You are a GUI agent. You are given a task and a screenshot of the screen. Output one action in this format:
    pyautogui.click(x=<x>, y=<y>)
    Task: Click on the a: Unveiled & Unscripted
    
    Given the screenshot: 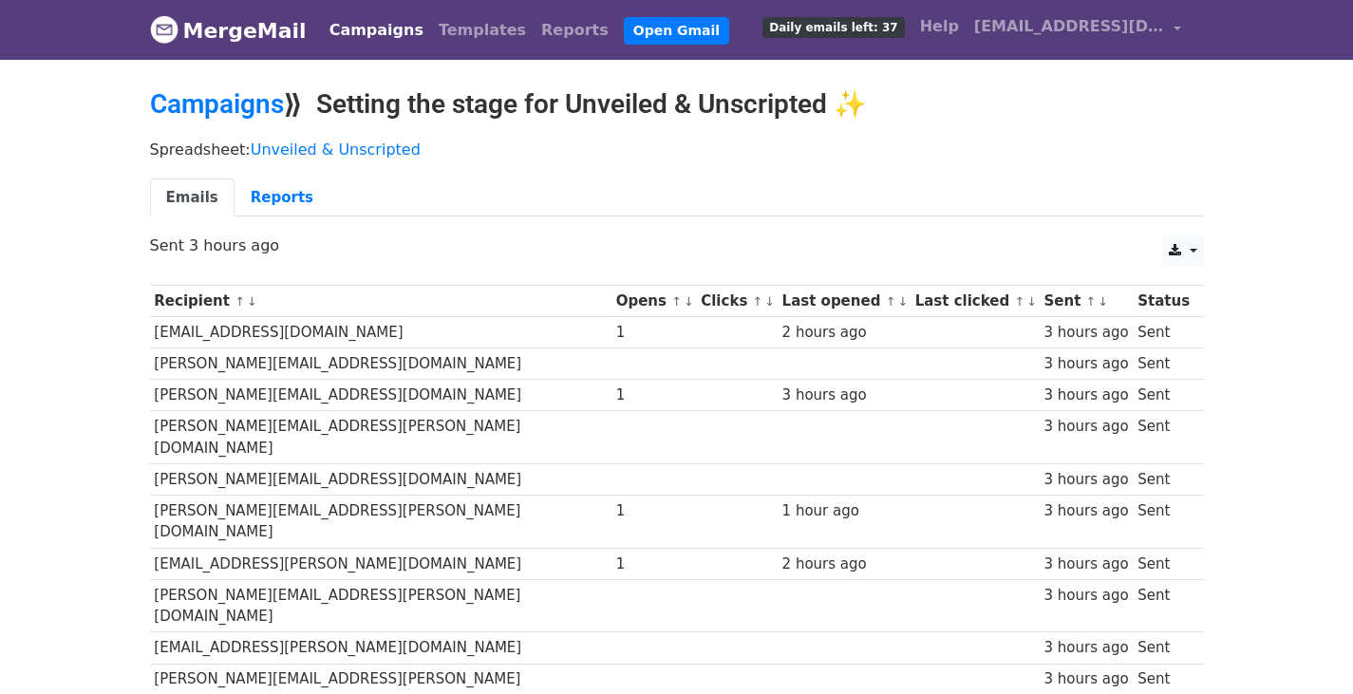 What is the action you would take?
    pyautogui.click(x=335, y=149)
    